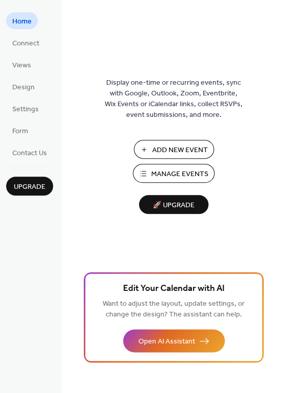 The width and height of the screenshot is (286, 393). What do you see at coordinates (180, 150) in the screenshot?
I see `span: Add New Event` at bounding box center [180, 150].